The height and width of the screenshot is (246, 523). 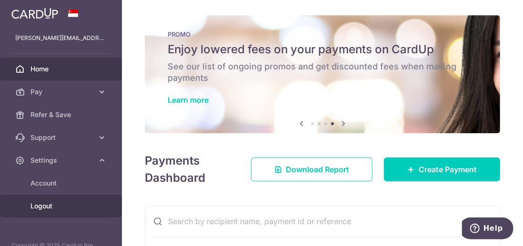 I want to click on span: Pay, so click(x=62, y=92).